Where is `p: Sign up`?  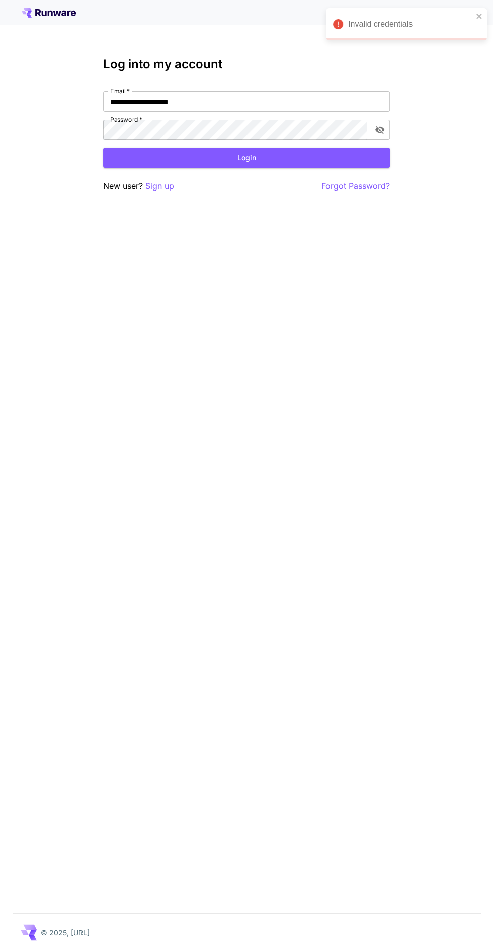 p: Sign up is located at coordinates (159, 186).